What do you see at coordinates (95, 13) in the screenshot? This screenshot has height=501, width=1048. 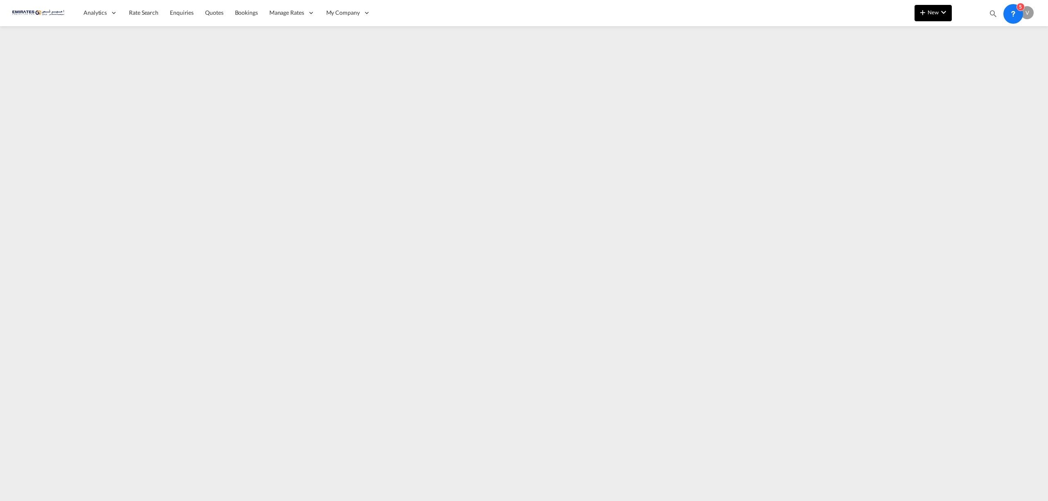 I see `span: Analytics` at bounding box center [95, 13].